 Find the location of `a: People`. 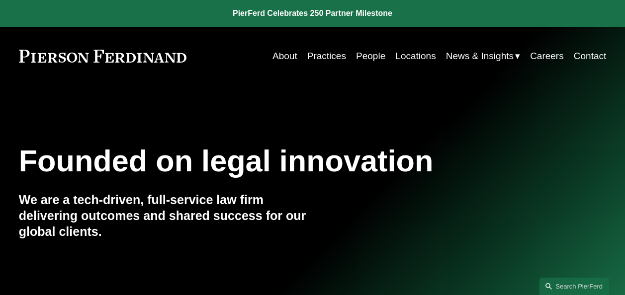

a: People is located at coordinates (371, 56).